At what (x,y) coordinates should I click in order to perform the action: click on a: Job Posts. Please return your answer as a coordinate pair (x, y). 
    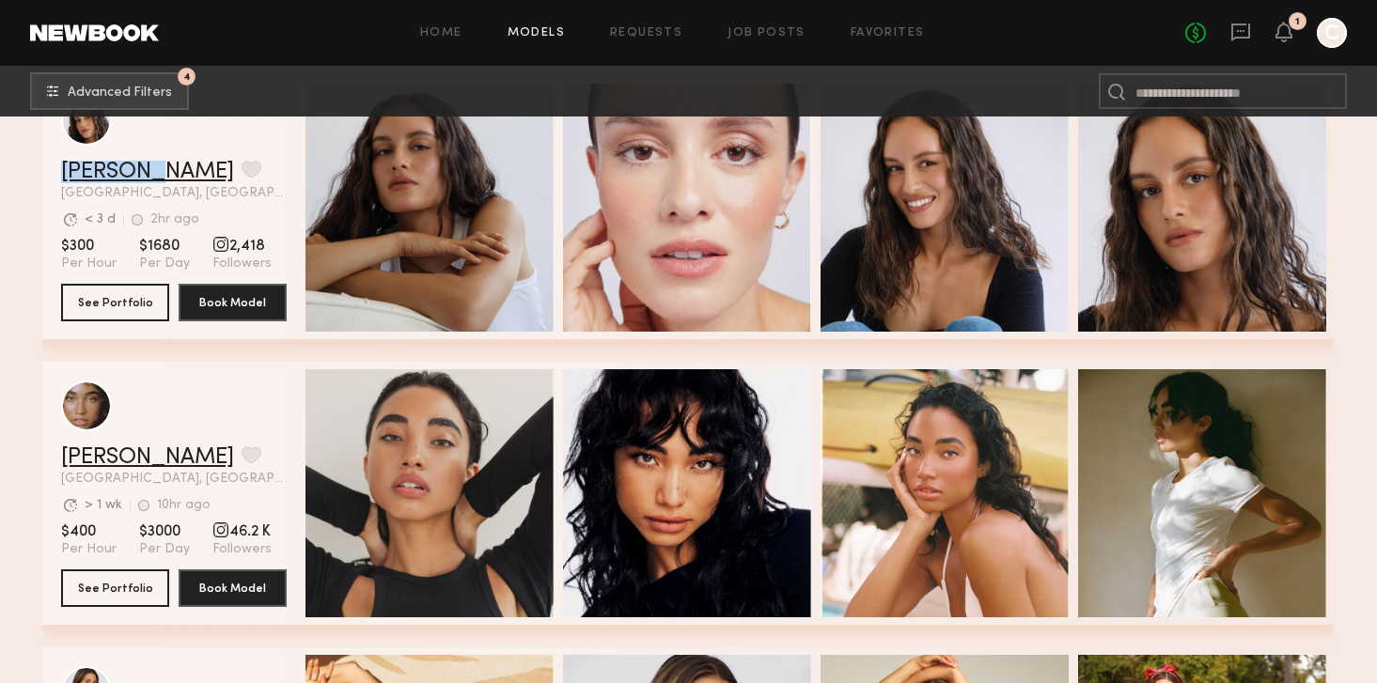
    Looking at the image, I should click on (766, 33).